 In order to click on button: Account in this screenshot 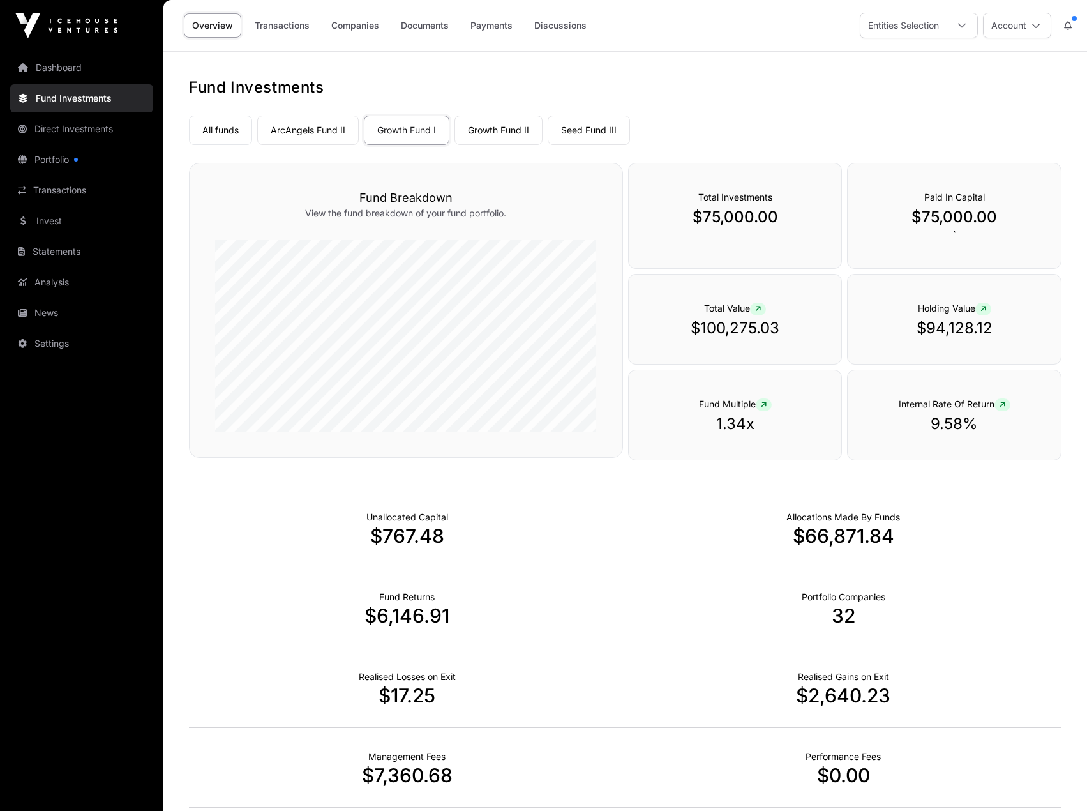, I will do `click(1017, 26)`.